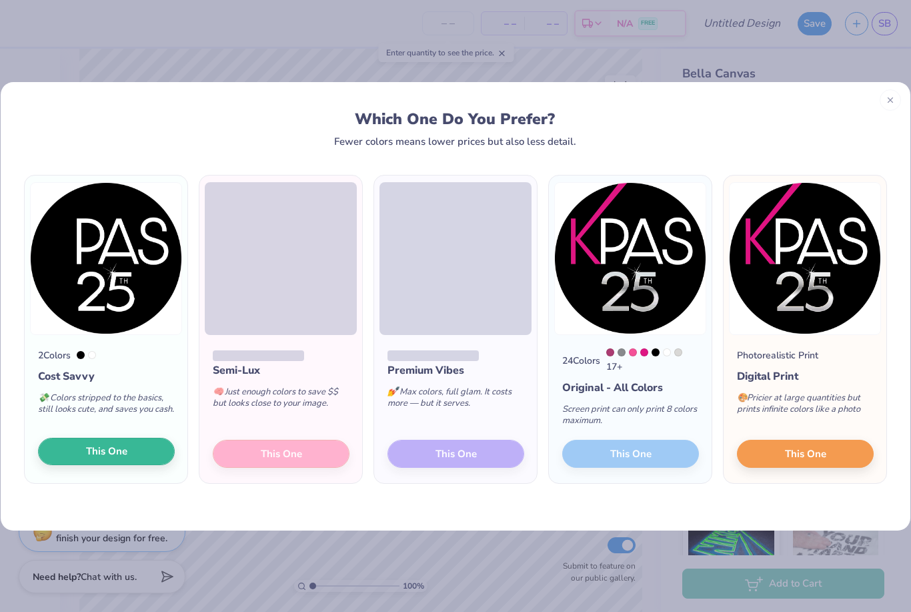  I want to click on div: Cool Gray 8 C, so click(622, 352).